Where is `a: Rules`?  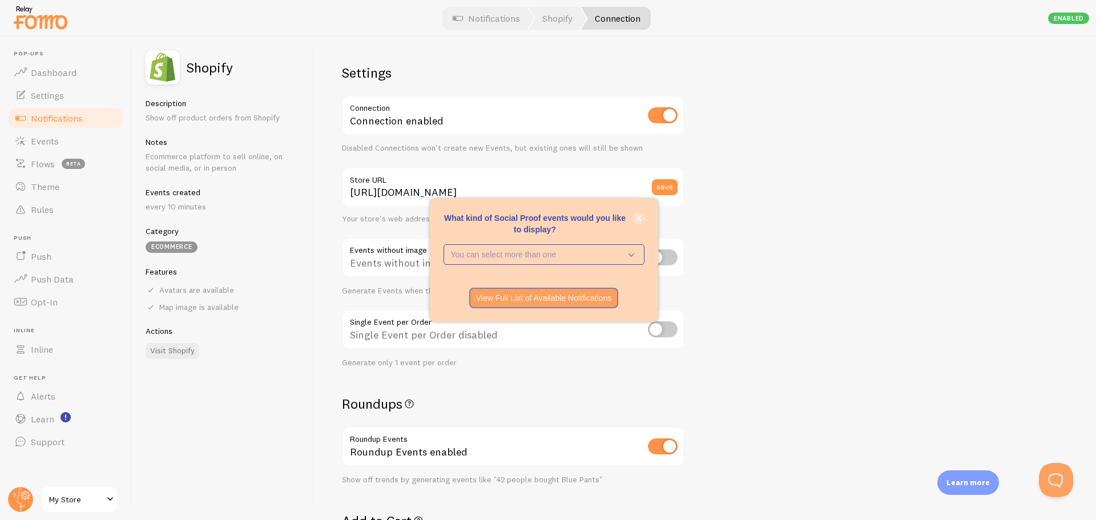
a: Rules is located at coordinates (66, 209).